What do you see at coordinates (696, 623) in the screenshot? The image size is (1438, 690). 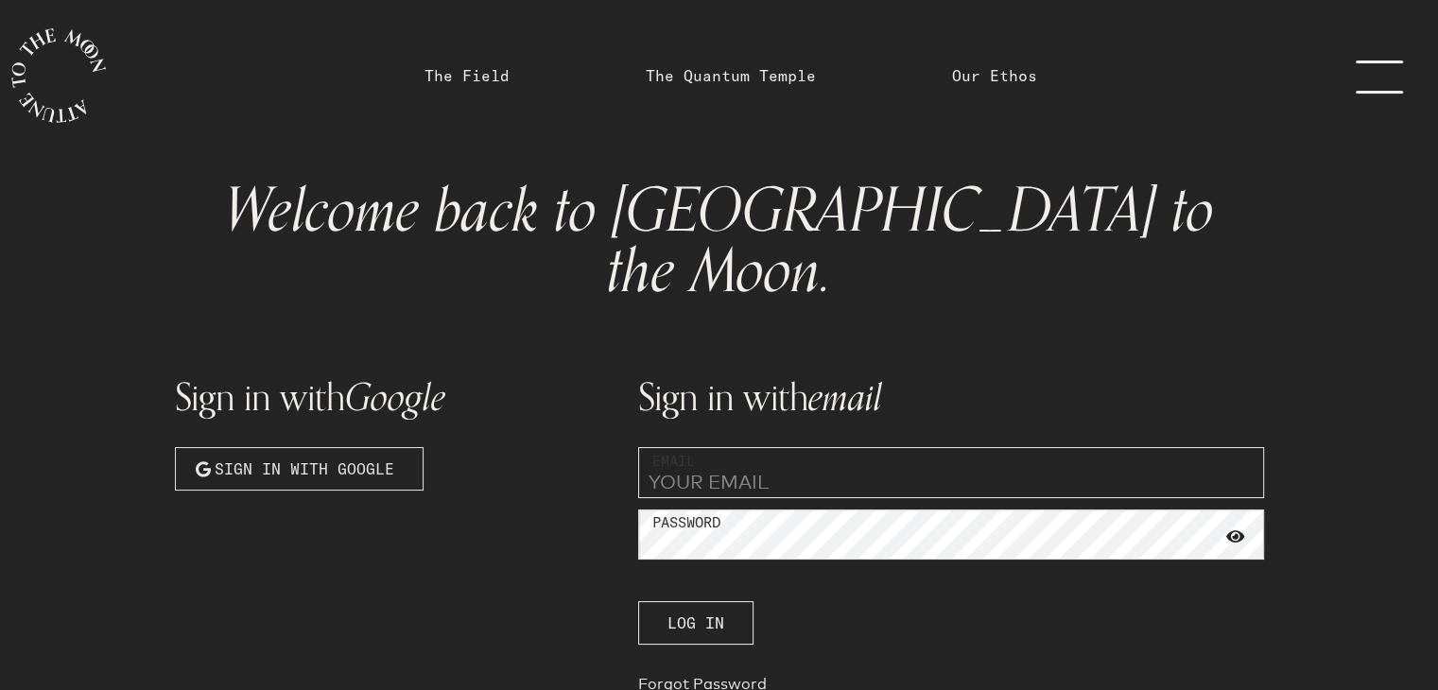 I see `button: Log In` at bounding box center [696, 623].